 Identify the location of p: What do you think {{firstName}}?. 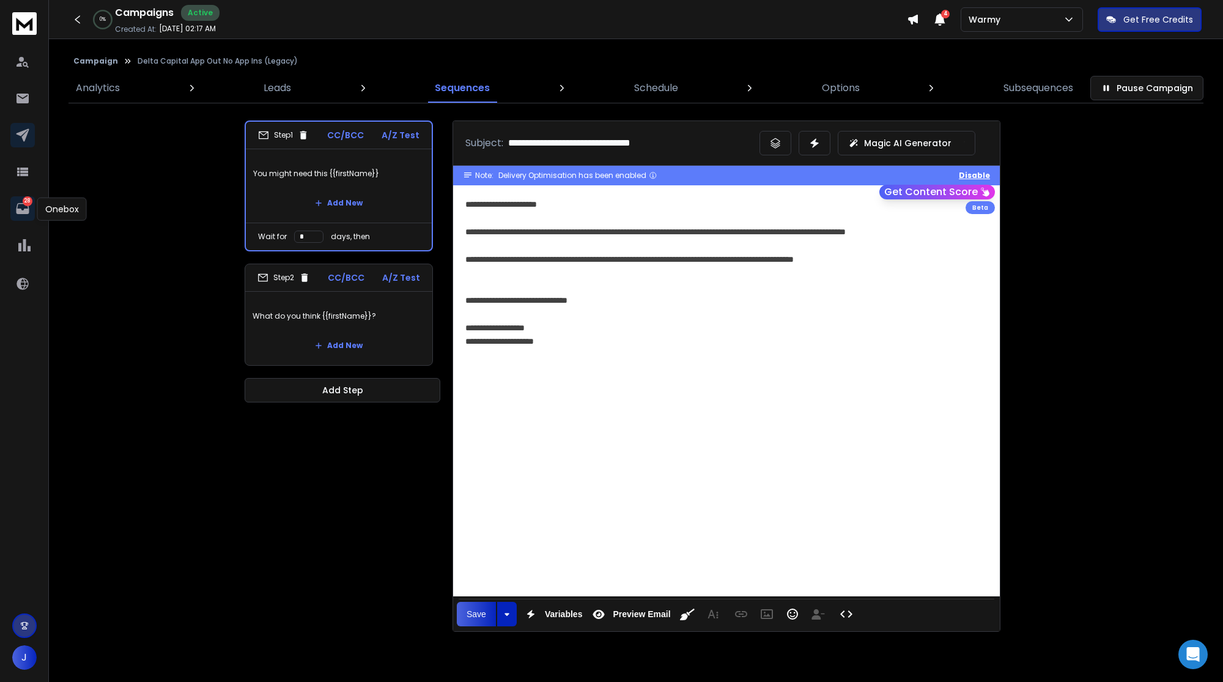
(339, 316).